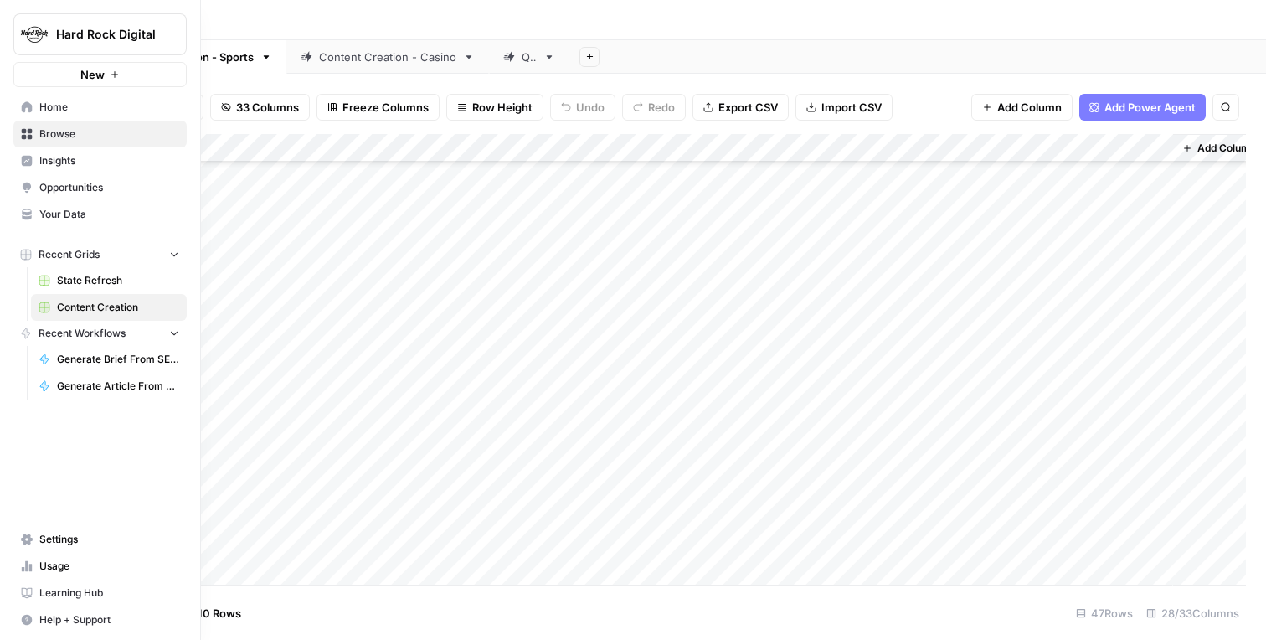 The image size is (1266, 640). Describe the element at coordinates (109, 214) in the screenshot. I see `span: Your Data` at that location.